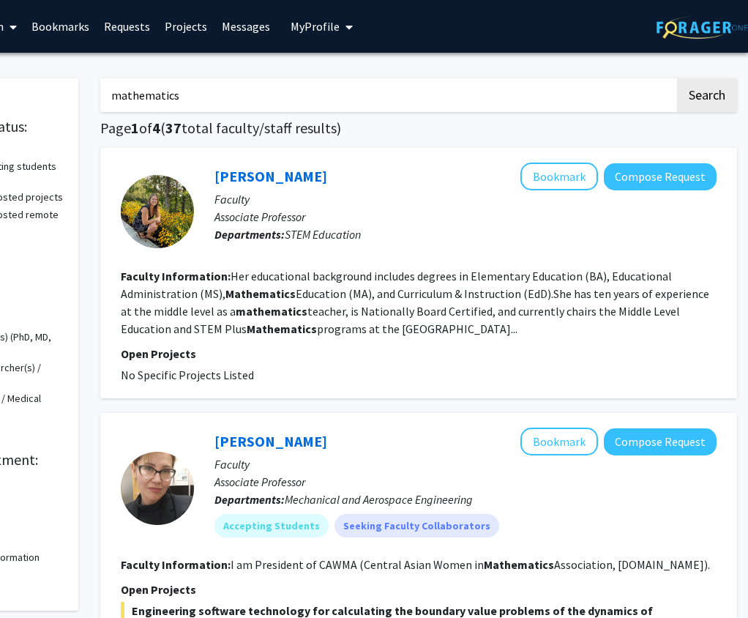 Image resolution: width=748 pixels, height=618 pixels. Describe the element at coordinates (173, 127) in the screenshot. I see `span: 37` at that location.